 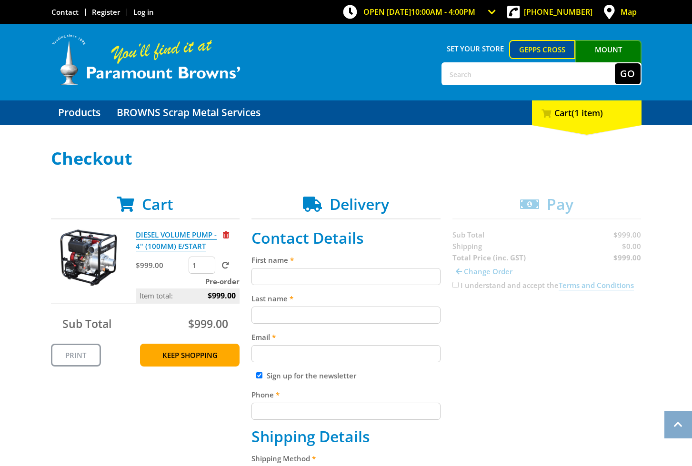 What do you see at coordinates (161, 265) in the screenshot?
I see `p: $999.00` at bounding box center [161, 265].